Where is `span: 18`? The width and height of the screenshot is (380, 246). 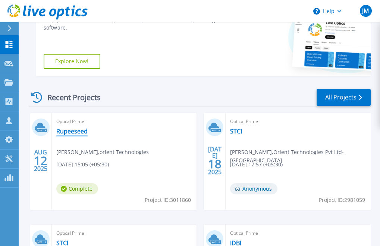 span: 18 is located at coordinates (215, 163).